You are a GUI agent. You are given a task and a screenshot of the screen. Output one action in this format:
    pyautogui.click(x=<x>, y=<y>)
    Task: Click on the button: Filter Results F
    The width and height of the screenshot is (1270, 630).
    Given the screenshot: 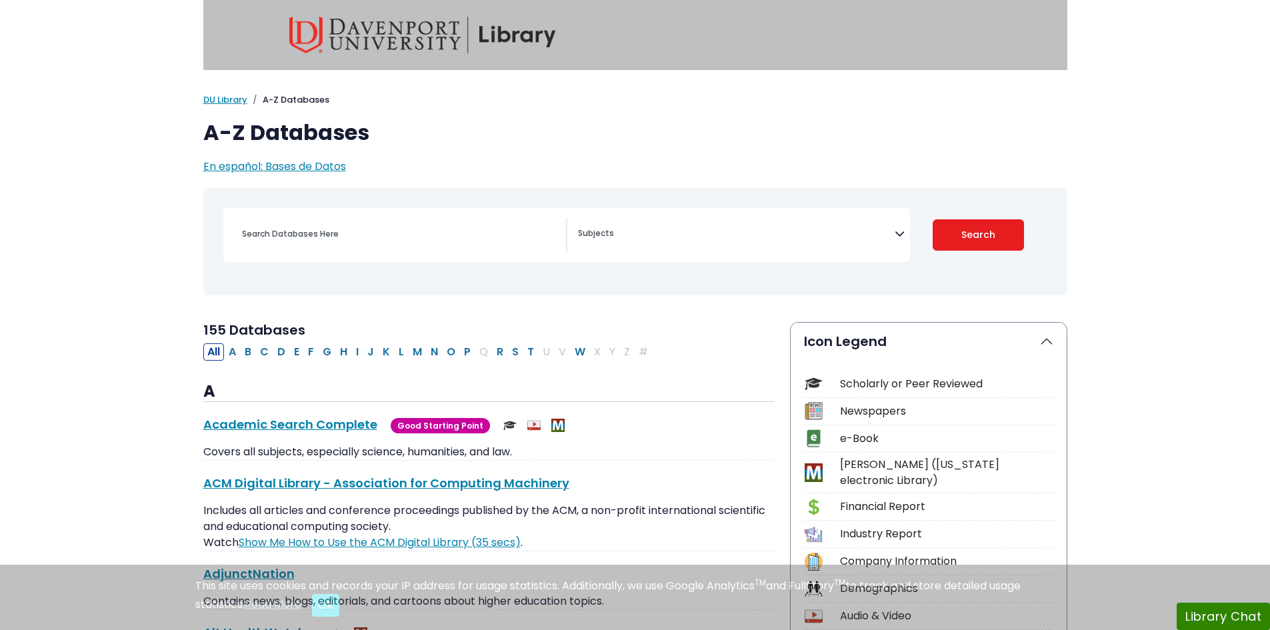 What is the action you would take?
    pyautogui.click(x=311, y=352)
    